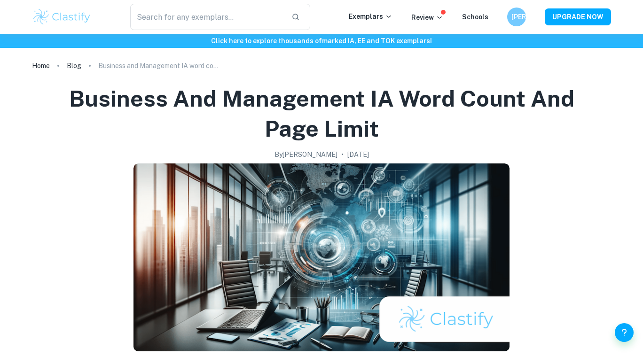  Describe the element at coordinates (62, 17) in the screenshot. I see `img: Clastify logo` at that location.